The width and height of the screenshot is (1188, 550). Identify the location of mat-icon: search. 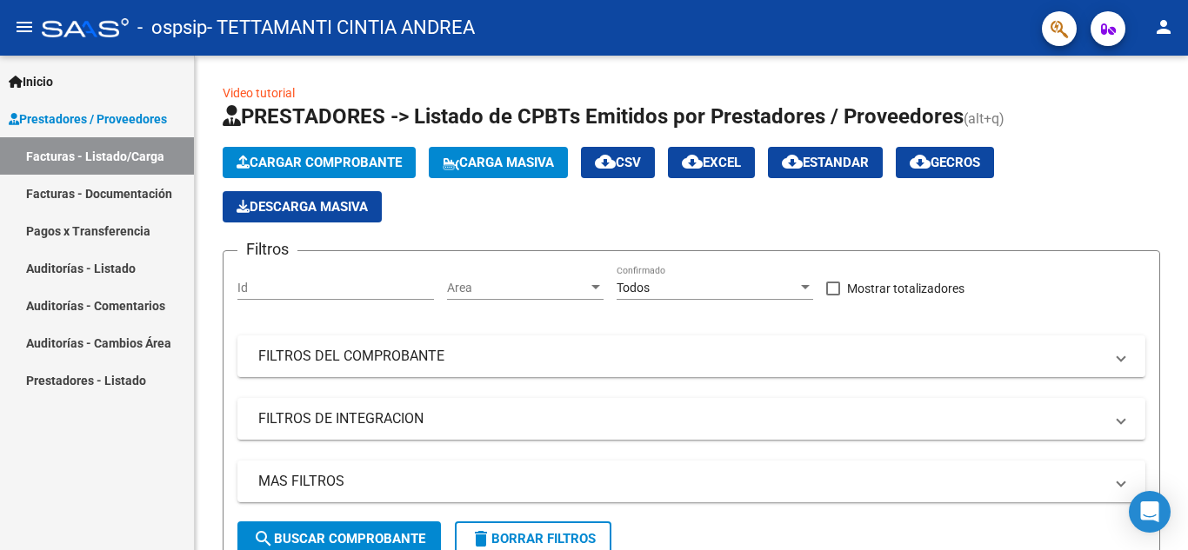
(263, 539).